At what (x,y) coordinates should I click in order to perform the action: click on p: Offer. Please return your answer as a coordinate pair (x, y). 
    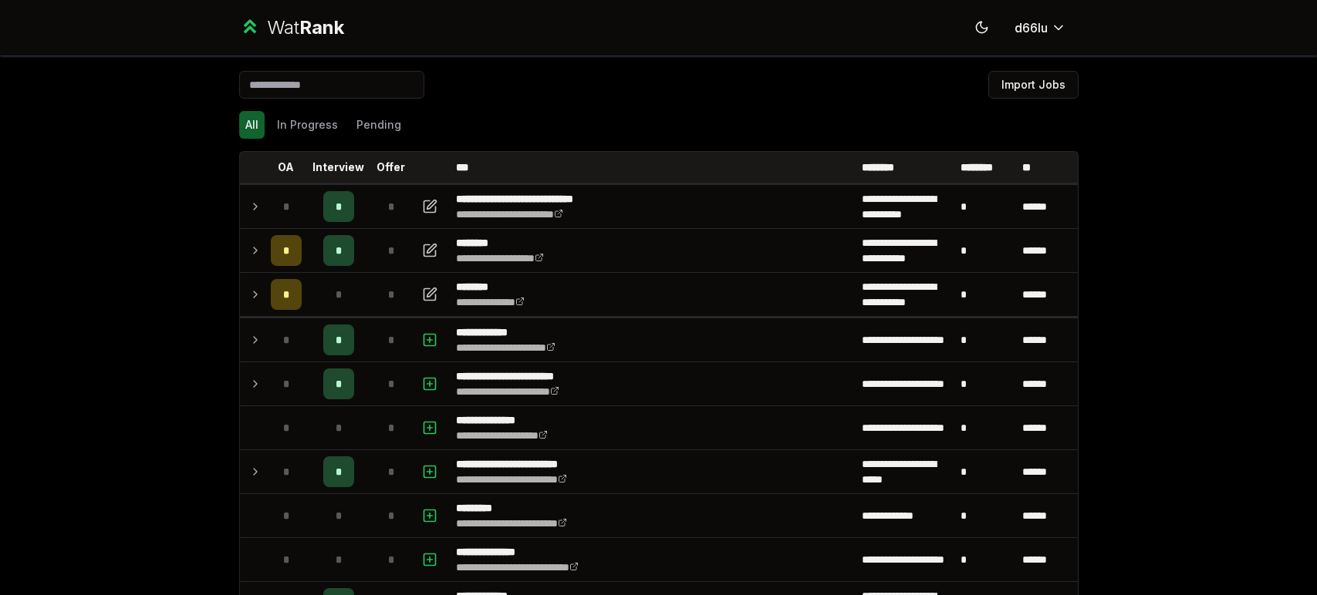
    Looking at the image, I should click on (390, 167).